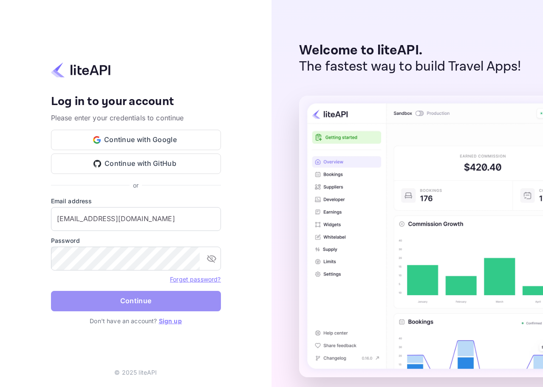 Image resolution: width=543 pixels, height=387 pixels. What do you see at coordinates (136, 301) in the screenshot?
I see `button: Continue` at bounding box center [136, 301].